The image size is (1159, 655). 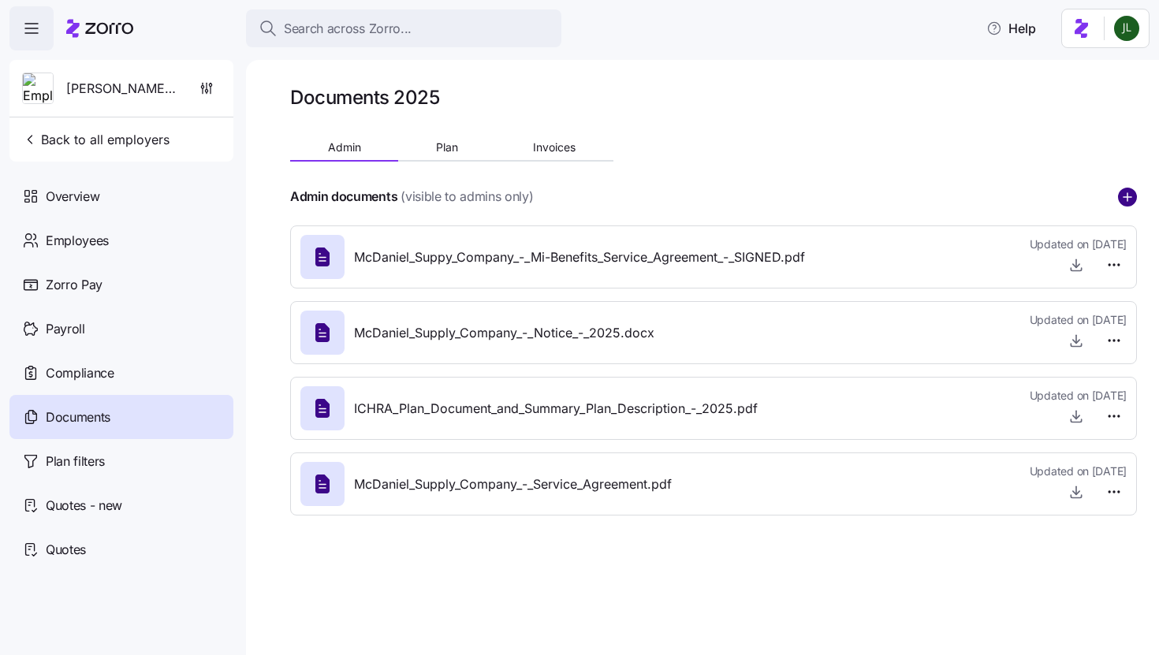 I want to click on span: Employees, so click(x=77, y=241).